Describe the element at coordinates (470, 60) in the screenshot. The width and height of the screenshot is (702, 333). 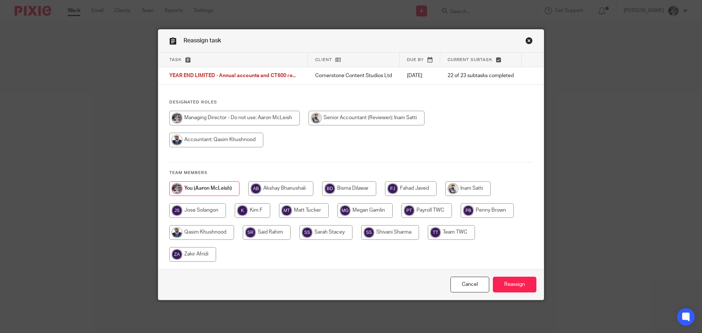
I see `span: Current subtask` at that location.